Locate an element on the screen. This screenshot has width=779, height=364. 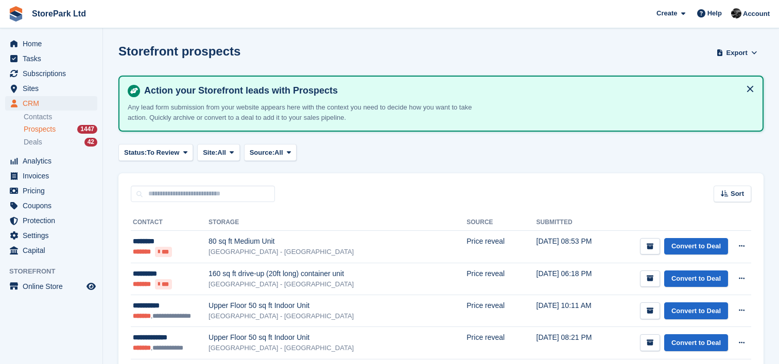
span: Online Store is located at coordinates (54, 287).